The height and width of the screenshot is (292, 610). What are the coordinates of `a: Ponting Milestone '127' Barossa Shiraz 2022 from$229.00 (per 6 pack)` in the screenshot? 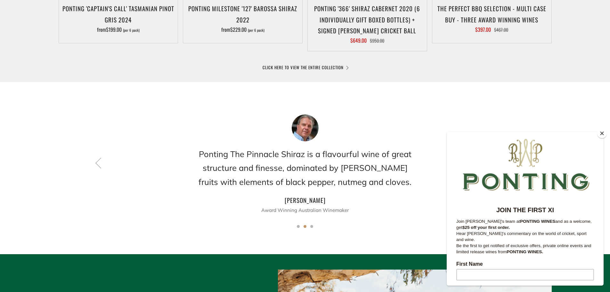 It's located at (243, 19).